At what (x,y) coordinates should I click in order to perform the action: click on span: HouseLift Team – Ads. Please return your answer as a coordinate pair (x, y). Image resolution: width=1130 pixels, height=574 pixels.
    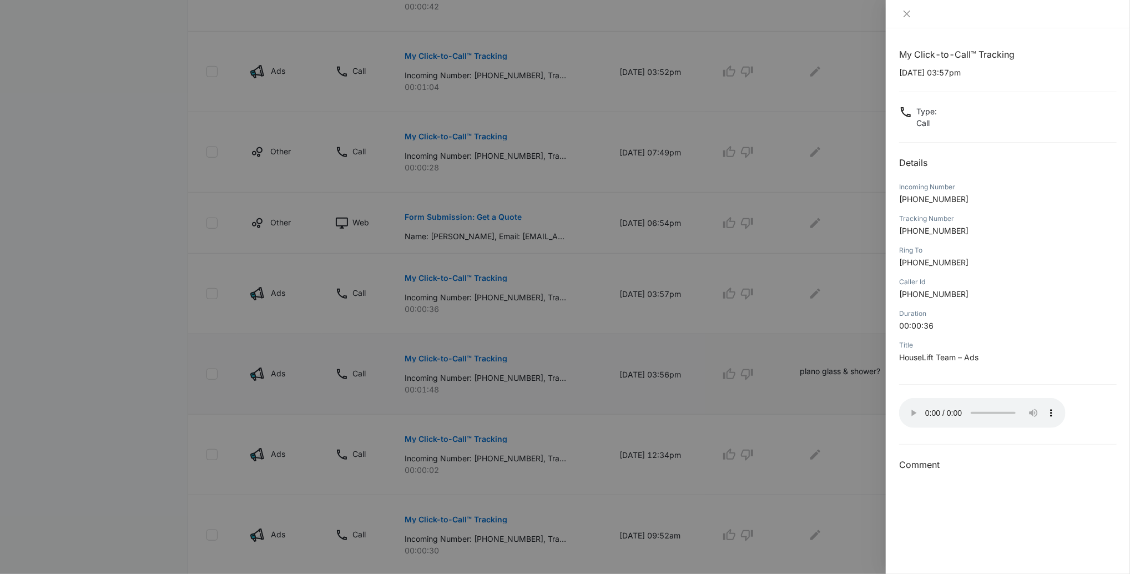
    Looking at the image, I should click on (938, 357).